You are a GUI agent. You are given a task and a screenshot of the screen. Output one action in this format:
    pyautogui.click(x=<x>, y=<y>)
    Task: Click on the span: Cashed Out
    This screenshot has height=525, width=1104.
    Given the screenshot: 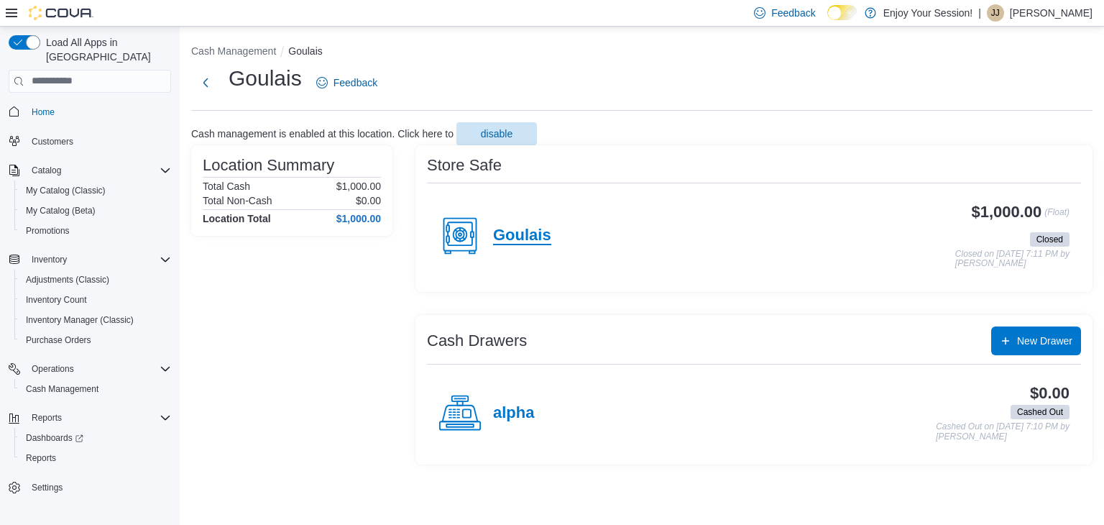 What is the action you would take?
    pyautogui.click(x=1040, y=412)
    